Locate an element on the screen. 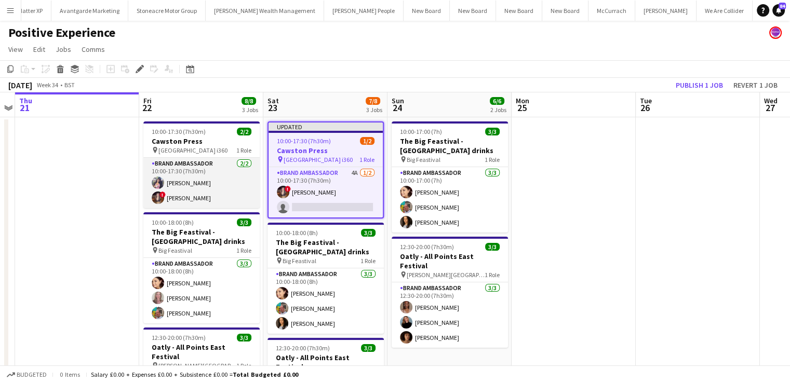 The image size is (790, 383). h1: Positive Experience is located at coordinates (62, 33).